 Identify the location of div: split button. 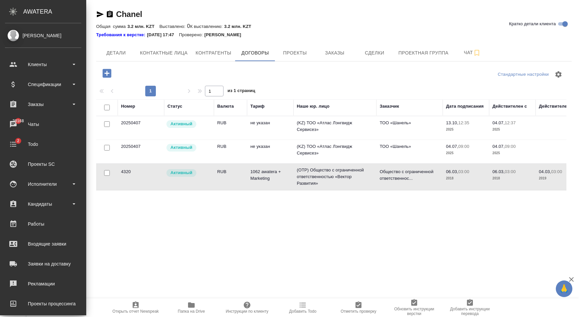
(524, 74).